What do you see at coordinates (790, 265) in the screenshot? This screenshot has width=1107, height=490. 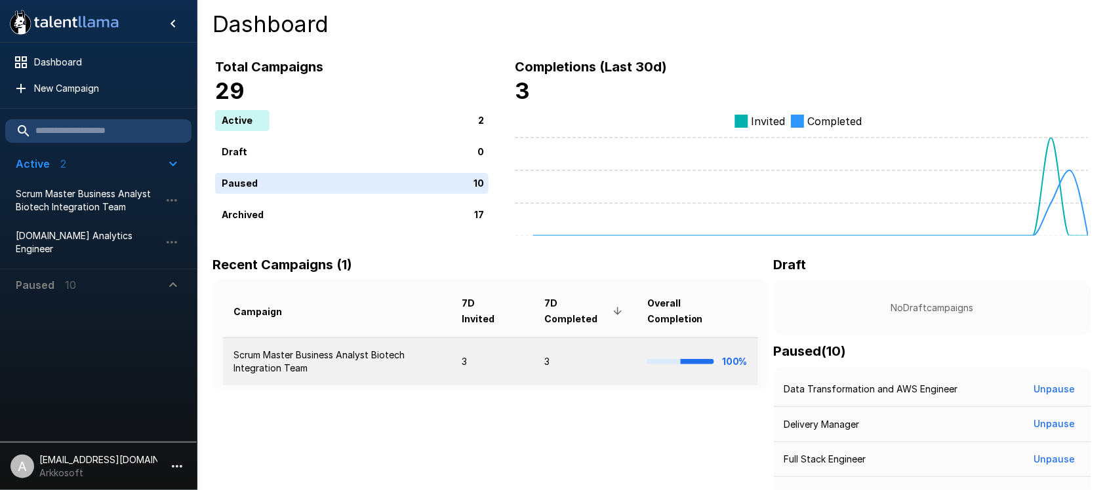 I see `b: Draft` at bounding box center [790, 265].